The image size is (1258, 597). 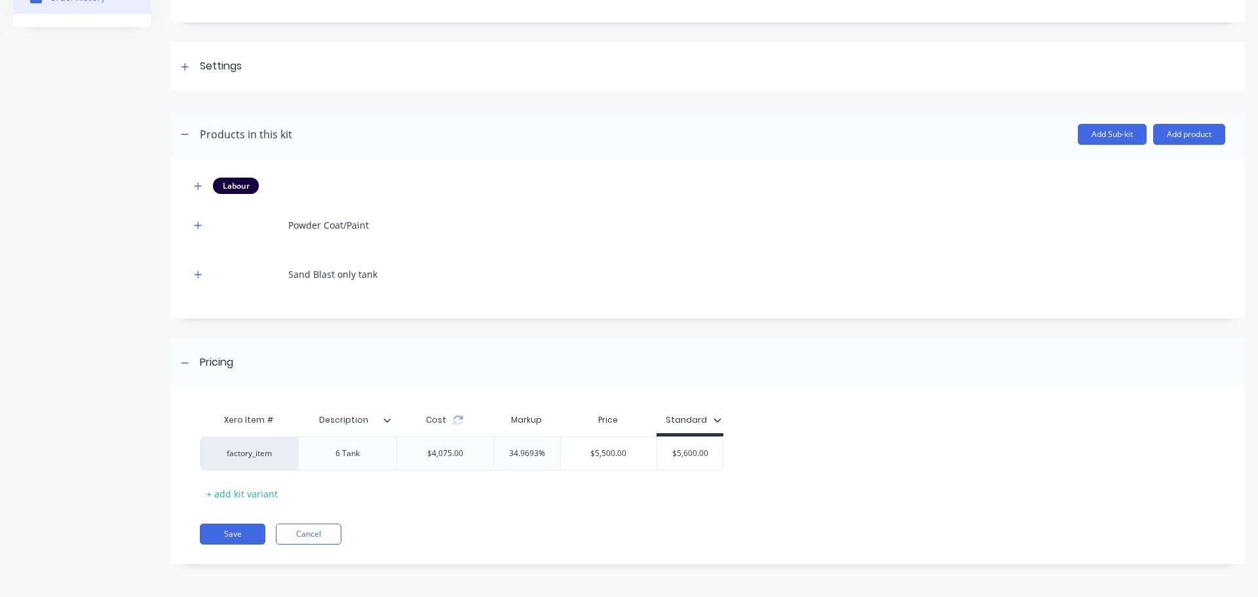 I want to click on div: Xero Item #, so click(x=249, y=420).